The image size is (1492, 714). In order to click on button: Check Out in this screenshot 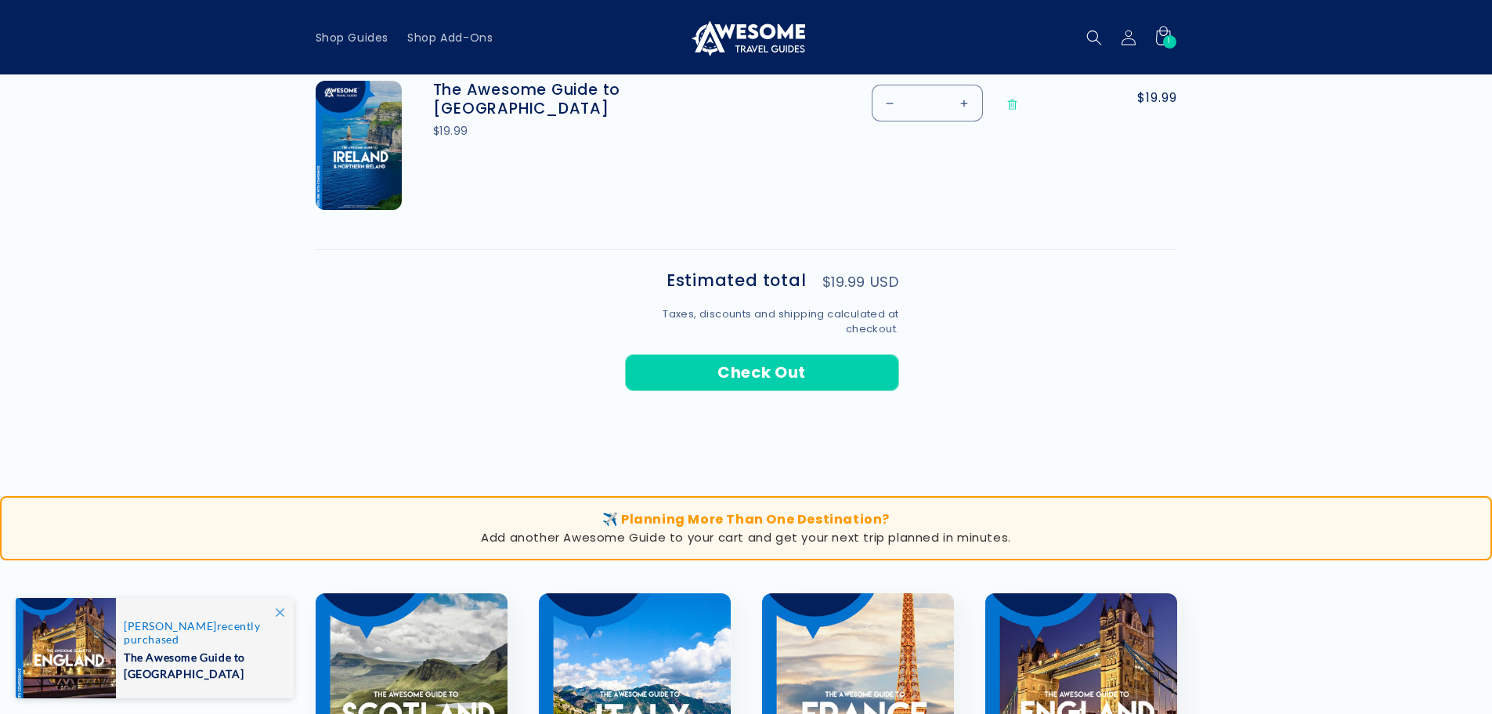, I will do `click(762, 372)`.